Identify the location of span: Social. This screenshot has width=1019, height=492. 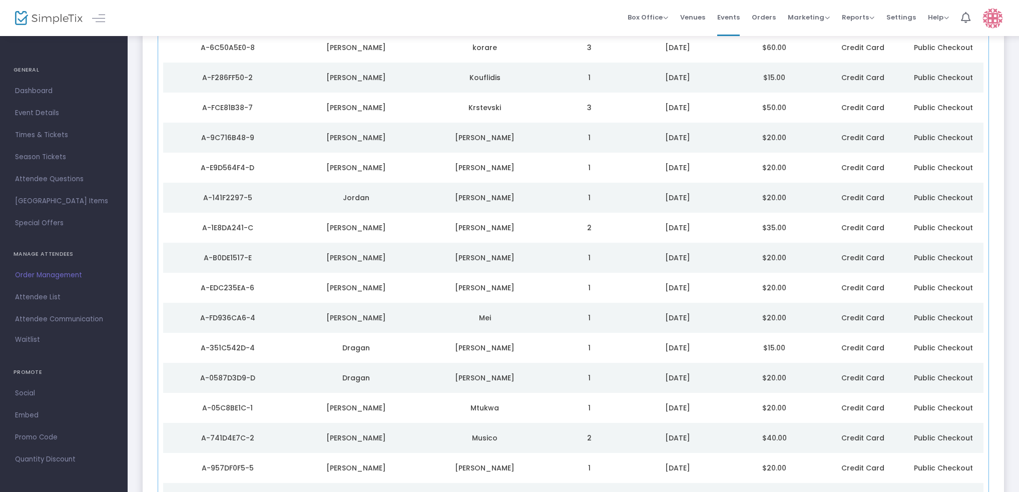
(64, 393).